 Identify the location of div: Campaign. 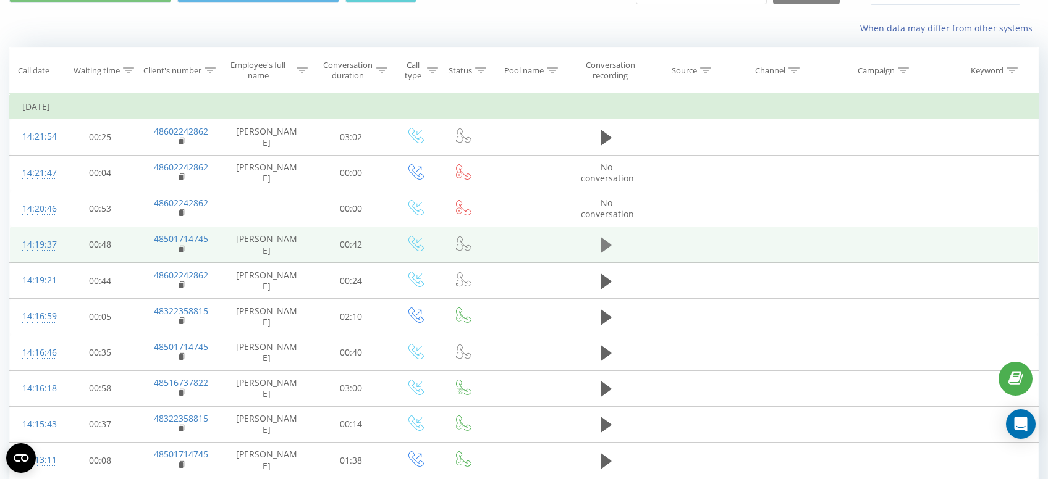
(876, 70).